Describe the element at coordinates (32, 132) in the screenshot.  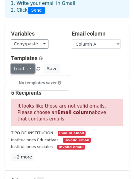
I see `small: TIPO DE INSTITUCIÓN` at that location.